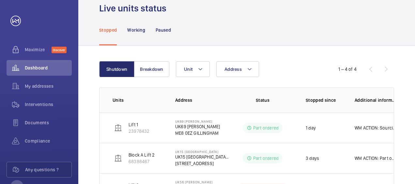 Image resolution: width=415 pixels, height=184 pixels. Describe the element at coordinates (197, 133) in the screenshot. I see `p: ME8 0EZ GILLINGHAM` at that location.